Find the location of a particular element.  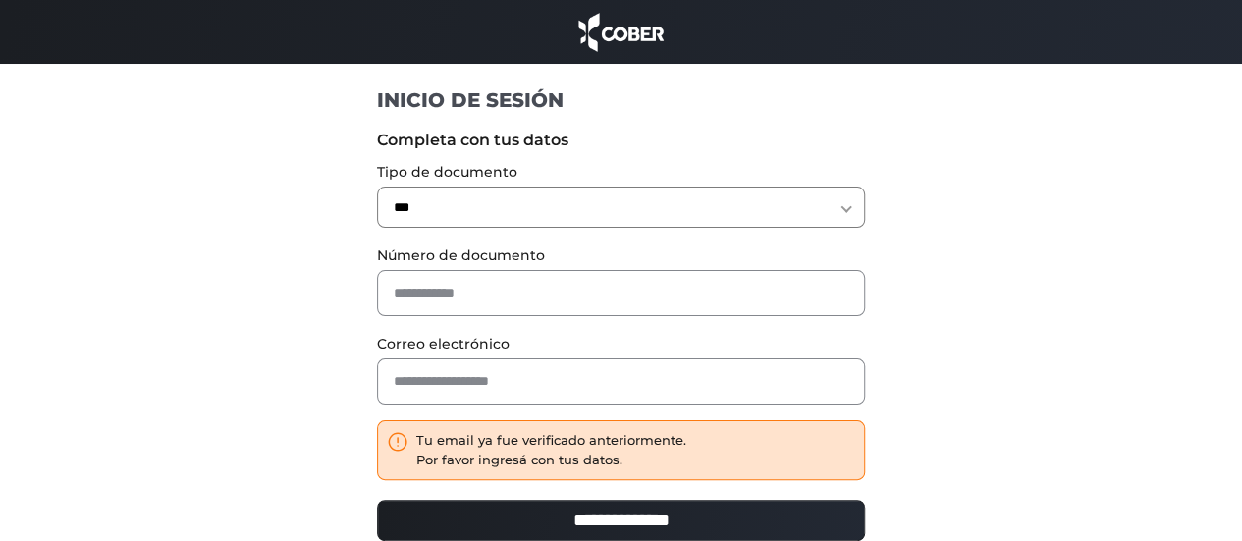

h1: INICIO DE SESIÓN is located at coordinates (621, 100).